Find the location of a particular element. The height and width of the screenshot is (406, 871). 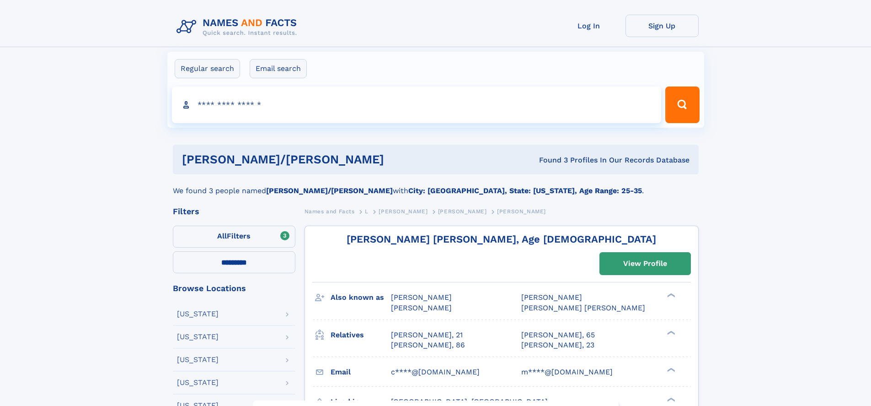

button: Search Button is located at coordinates (682, 105).